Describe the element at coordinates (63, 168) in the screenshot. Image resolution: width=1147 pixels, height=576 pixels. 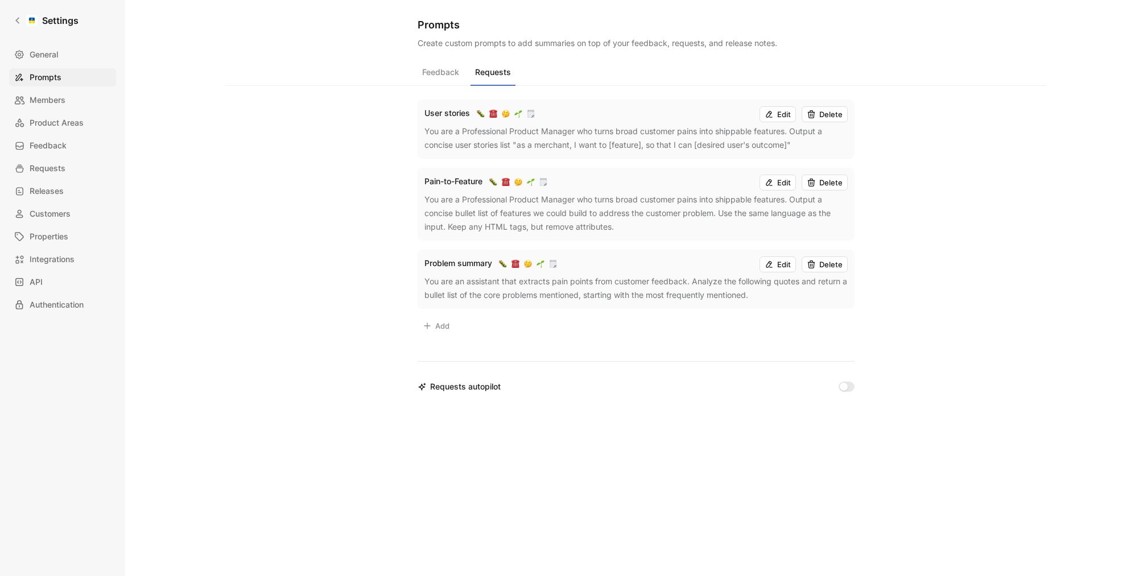
I see `a: Requests` at that location.